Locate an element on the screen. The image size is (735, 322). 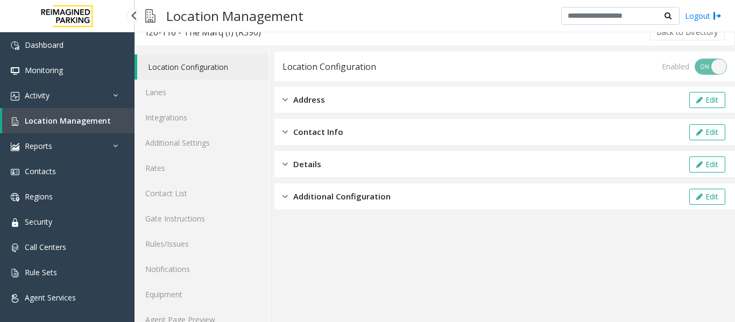
span: Location Management is located at coordinates (68, 121).